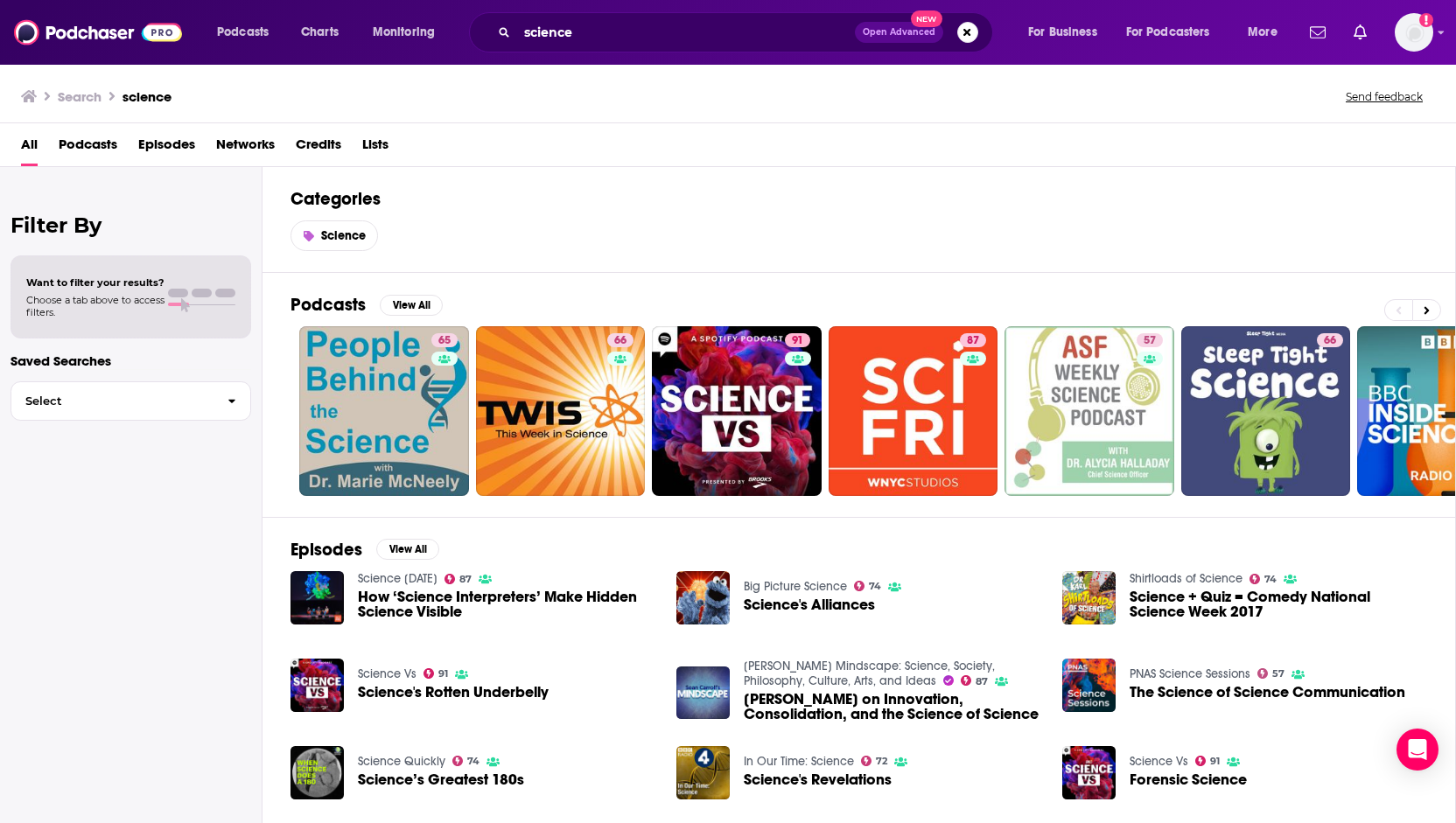  Describe the element at coordinates (1417, 749) in the screenshot. I see `div: Open Intercom Messenger` at that location.